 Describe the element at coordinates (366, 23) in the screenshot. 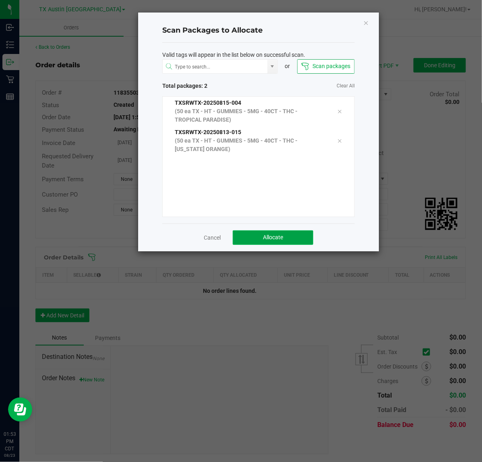

I see `button: Close` at that location.